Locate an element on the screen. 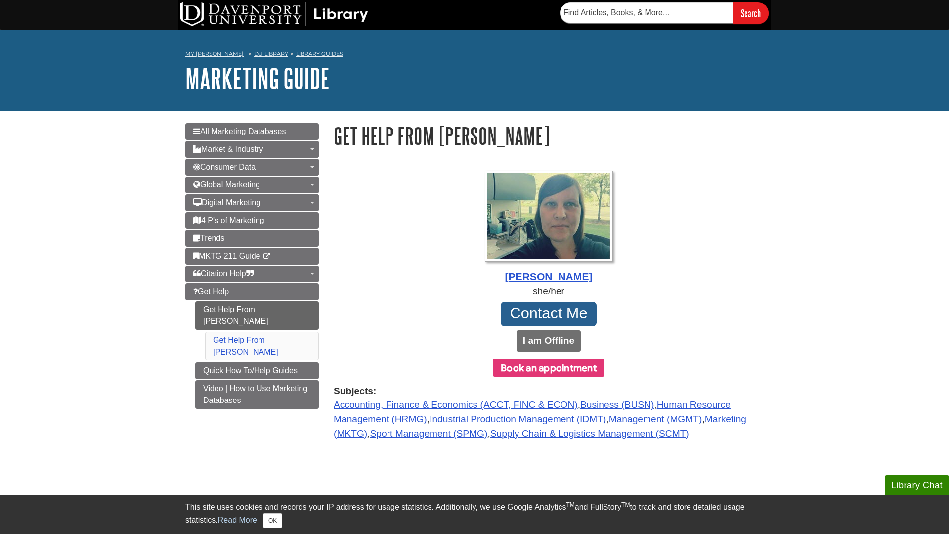  form: Searches DU Library's articles, books, and more is located at coordinates (664, 13).